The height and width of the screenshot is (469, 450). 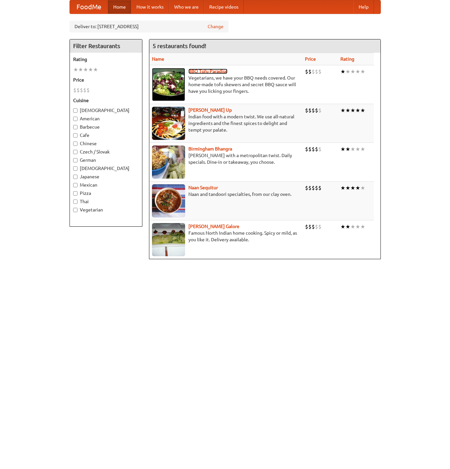 I want to click on input: Barbecue, so click(x=75, y=127).